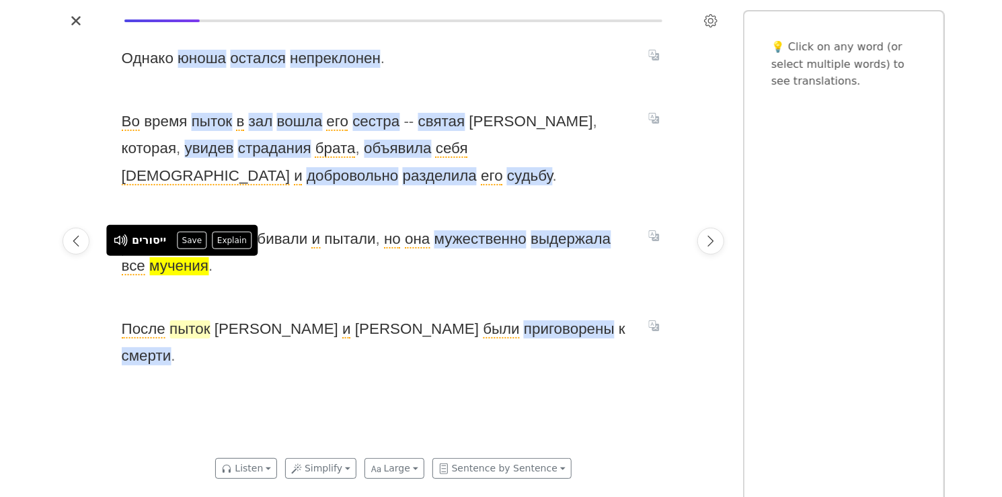 The image size is (1002, 497). Describe the element at coordinates (622, 329) in the screenshot. I see `span: к` at that location.